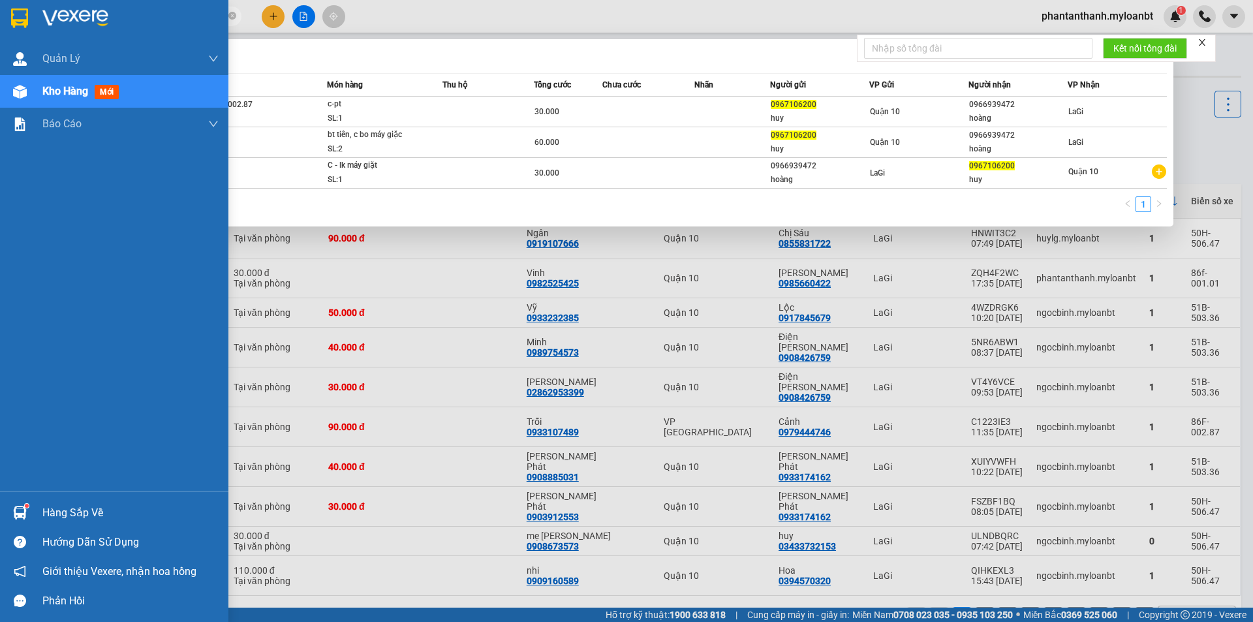  I want to click on input: Nhập số tổng đài, so click(979, 48).